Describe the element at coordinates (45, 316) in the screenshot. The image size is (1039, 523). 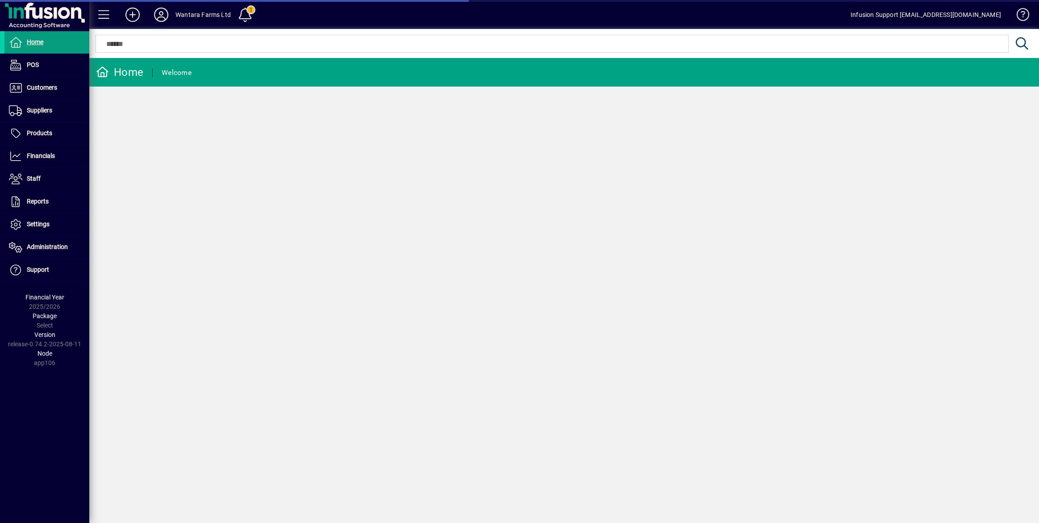
I see `span: Package` at that location.